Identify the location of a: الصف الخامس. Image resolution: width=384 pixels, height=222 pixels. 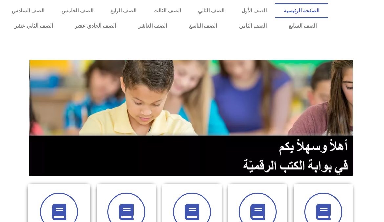
(77, 11).